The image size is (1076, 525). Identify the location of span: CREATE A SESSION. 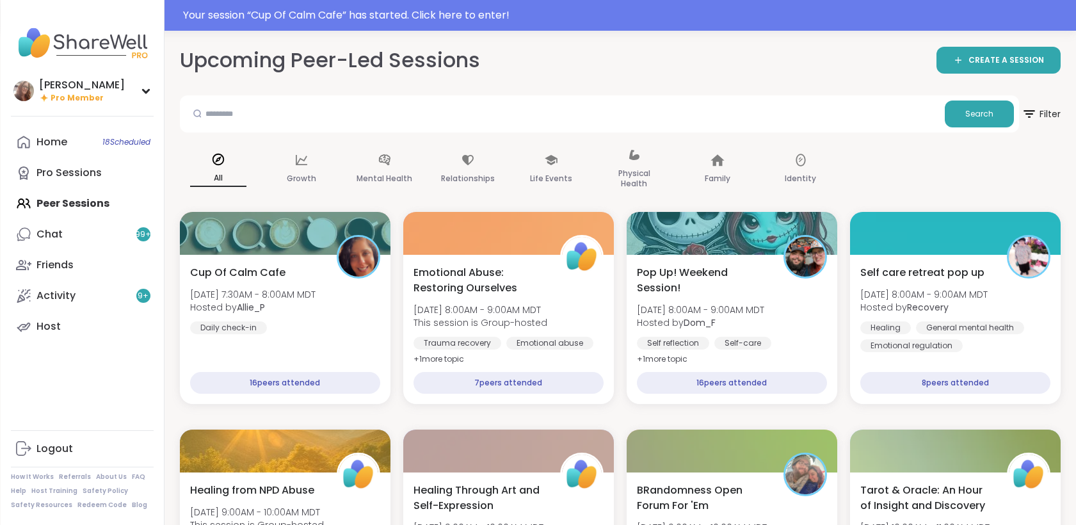
(1006, 60).